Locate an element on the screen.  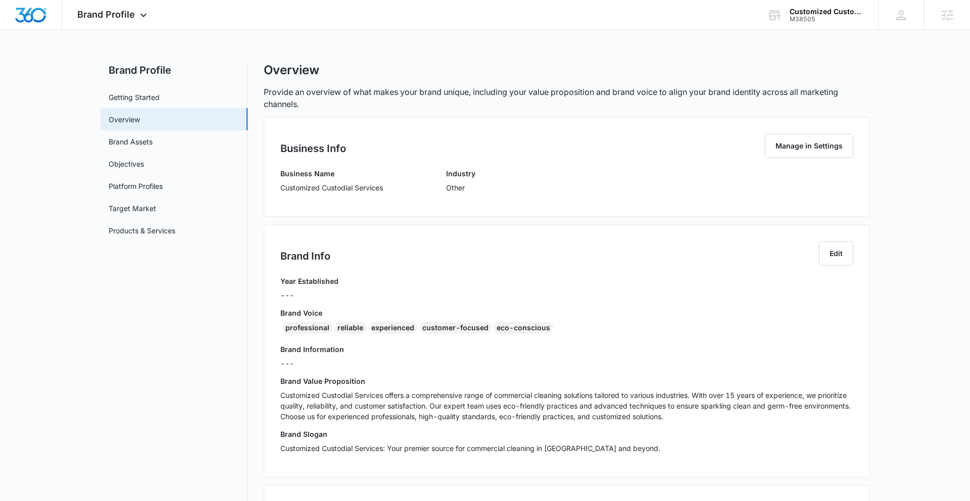
a: Objectives is located at coordinates (126, 164).